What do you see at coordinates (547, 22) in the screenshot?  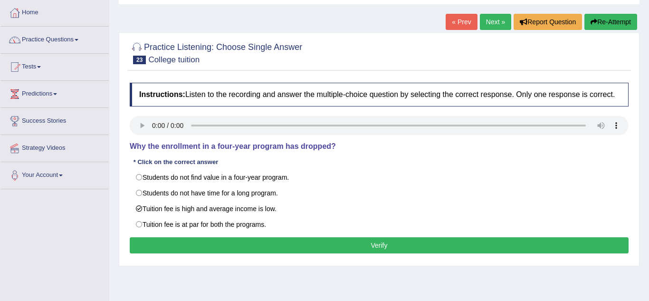 I see `button: Report Question` at bounding box center [547, 22].